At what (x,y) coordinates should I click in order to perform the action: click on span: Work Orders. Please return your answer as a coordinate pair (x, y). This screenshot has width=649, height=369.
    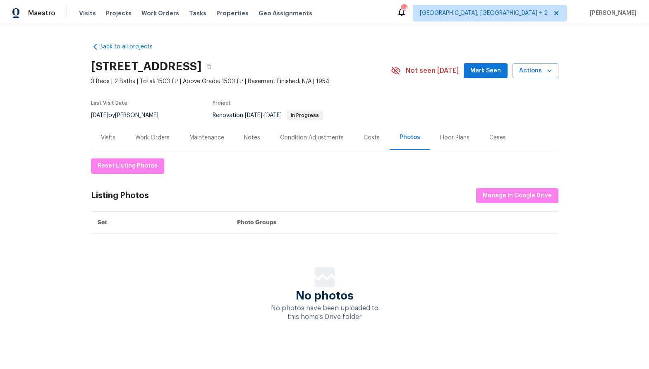
    Looking at the image, I should click on (160, 13).